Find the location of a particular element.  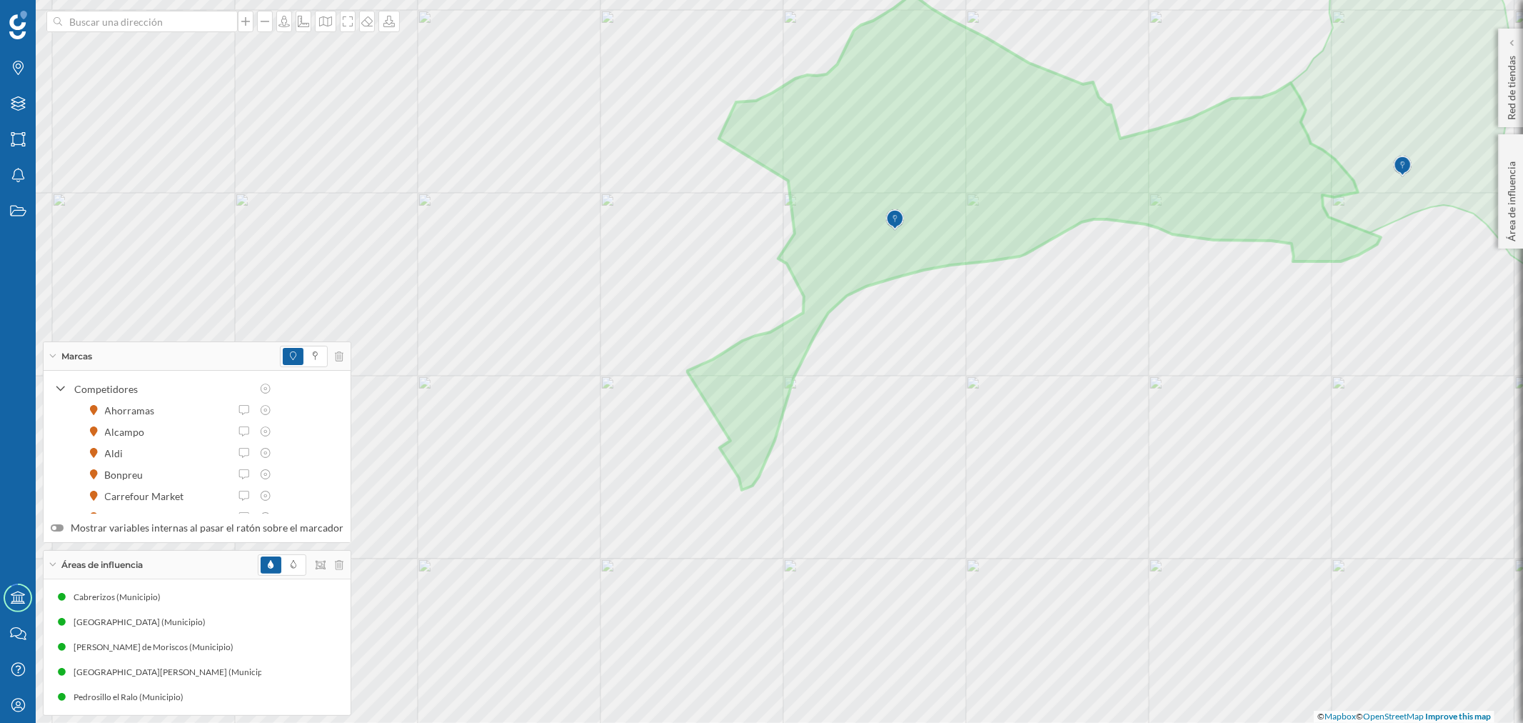

span: Áreas de influencia is located at coordinates (102, 565).